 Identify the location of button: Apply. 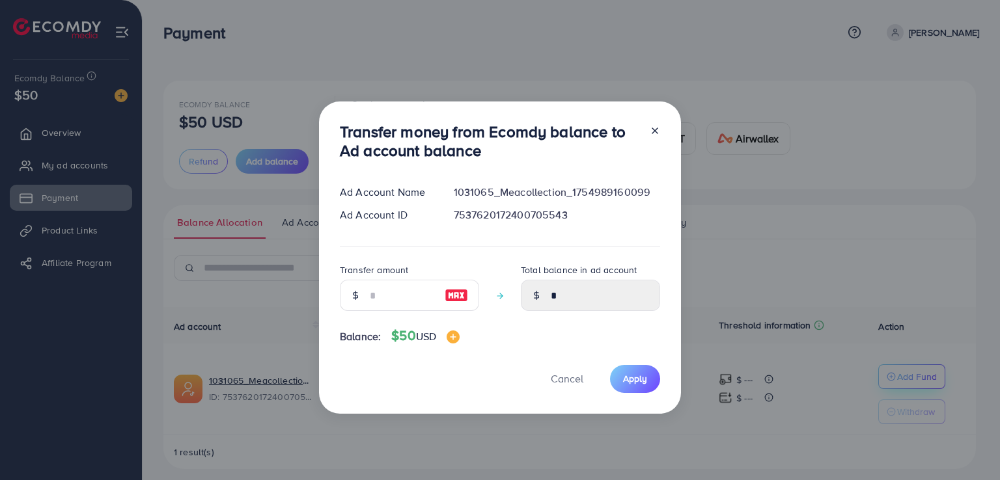
(635, 379).